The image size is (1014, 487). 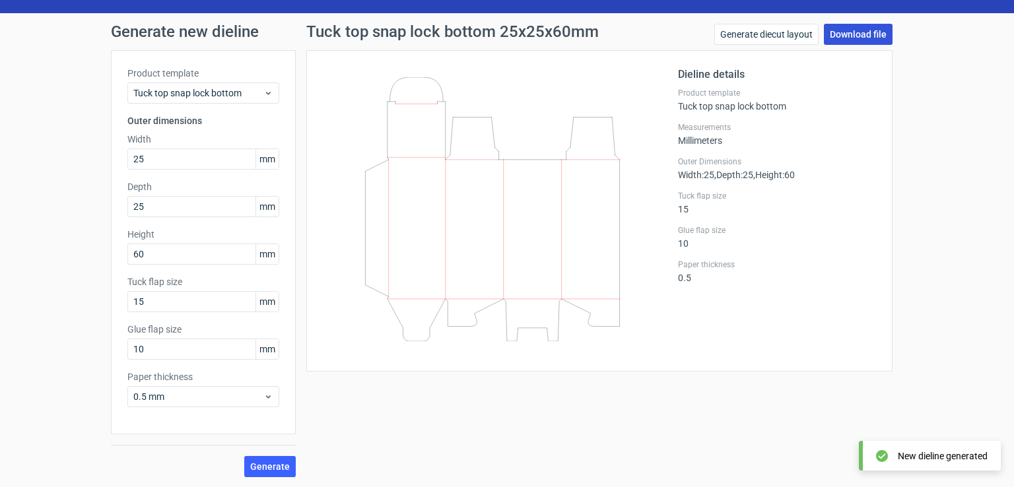 I want to click on h3: Outer dimensions, so click(x=203, y=121).